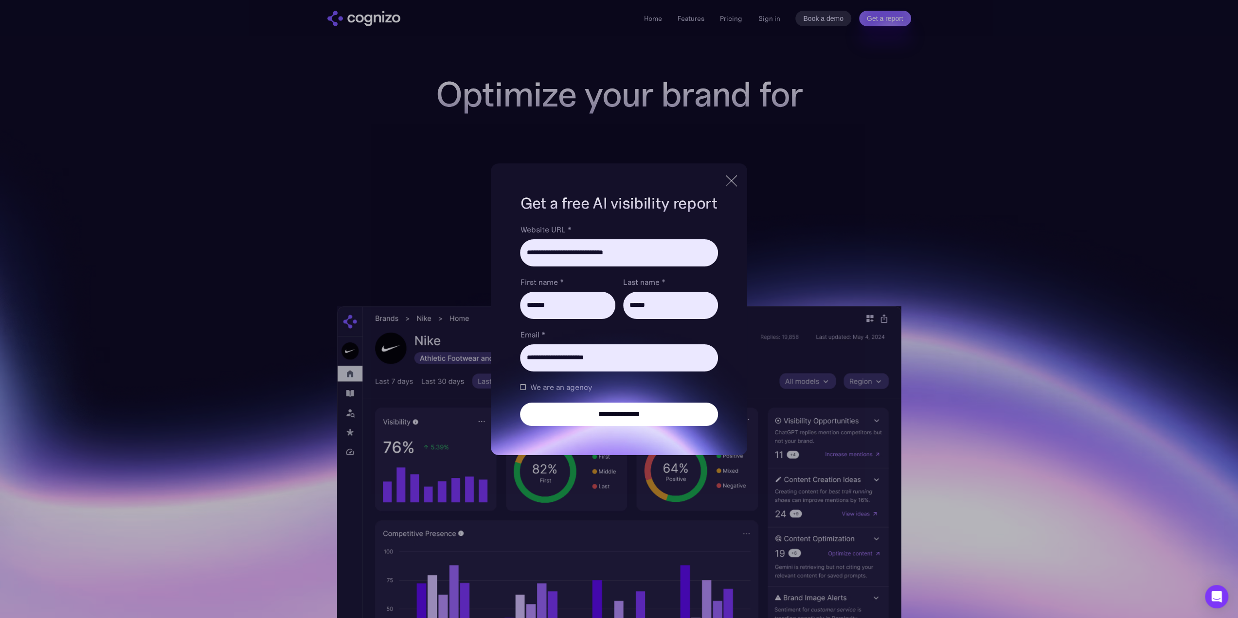 The height and width of the screenshot is (618, 1238). I want to click on label: Last name *, so click(670, 282).